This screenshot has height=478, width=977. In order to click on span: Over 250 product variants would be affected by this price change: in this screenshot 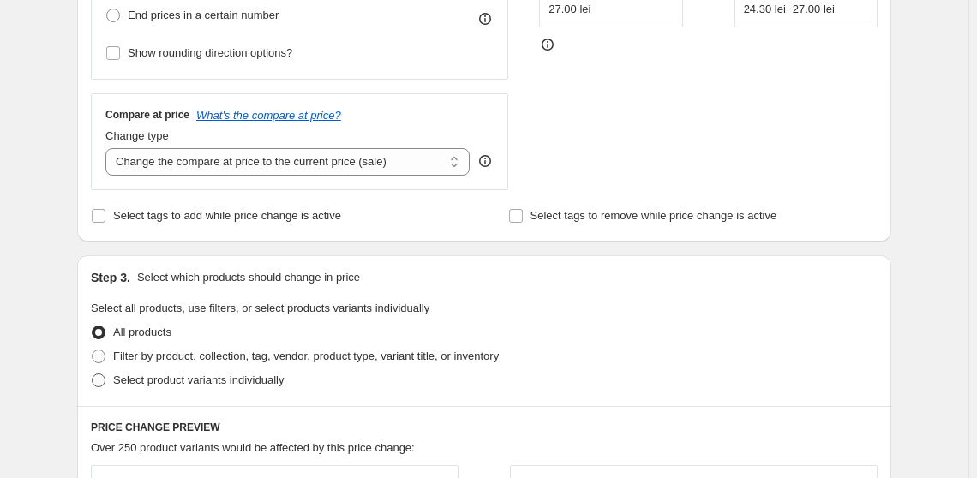, I will do `click(253, 447)`.